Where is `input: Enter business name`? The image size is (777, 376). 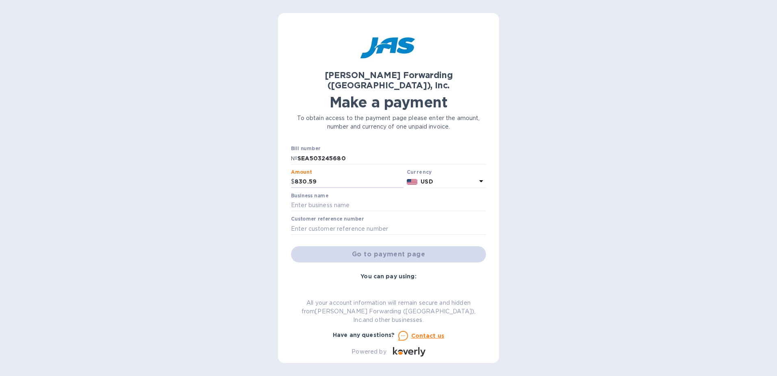 input: Enter business name is located at coordinates (389, 205).